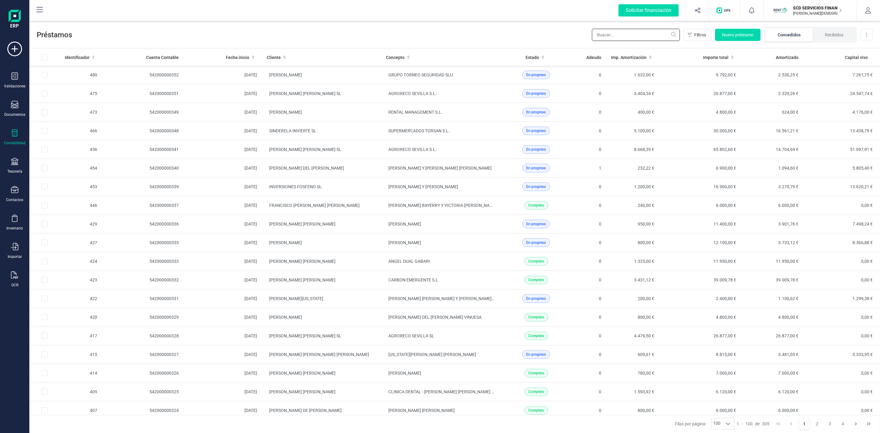  What do you see at coordinates (81, 224) in the screenshot?
I see `td: 429` at bounding box center [81, 224].